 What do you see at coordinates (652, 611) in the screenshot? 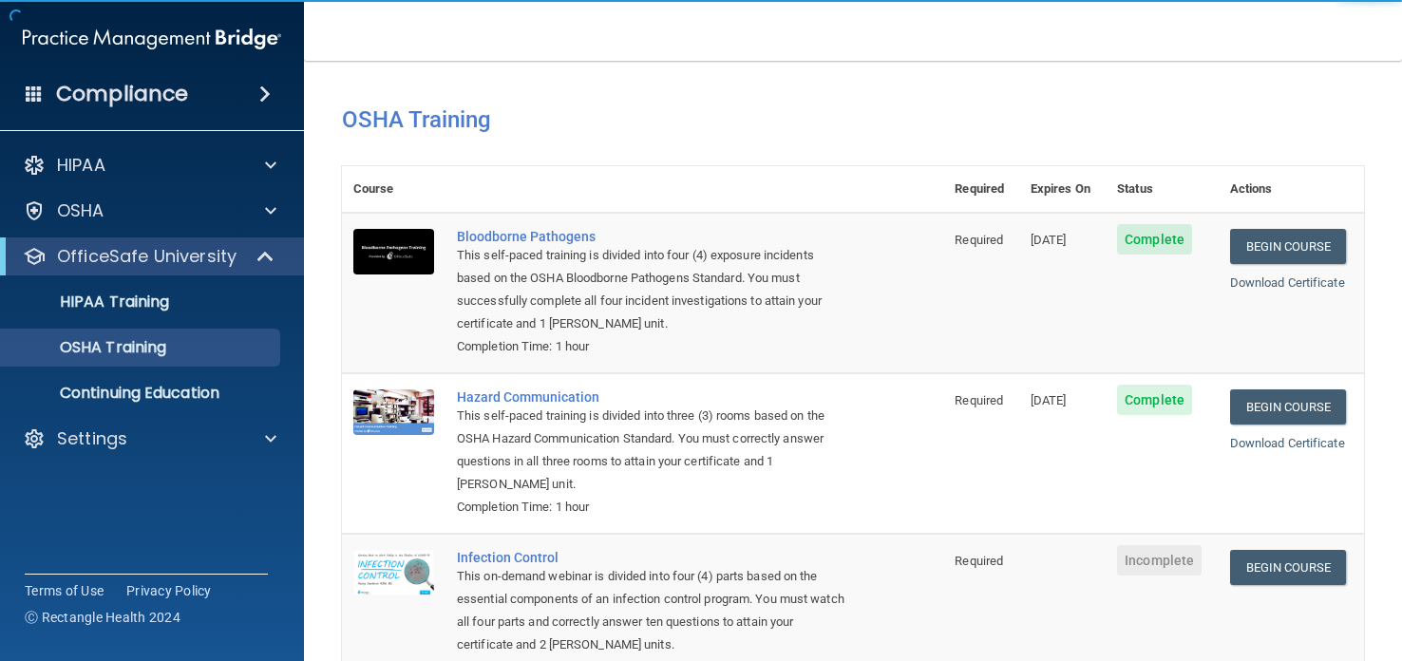
I see `div: This on-demand webinar is divided into four (4) parts based on the essential components of an inf...` at bounding box center [652, 611].